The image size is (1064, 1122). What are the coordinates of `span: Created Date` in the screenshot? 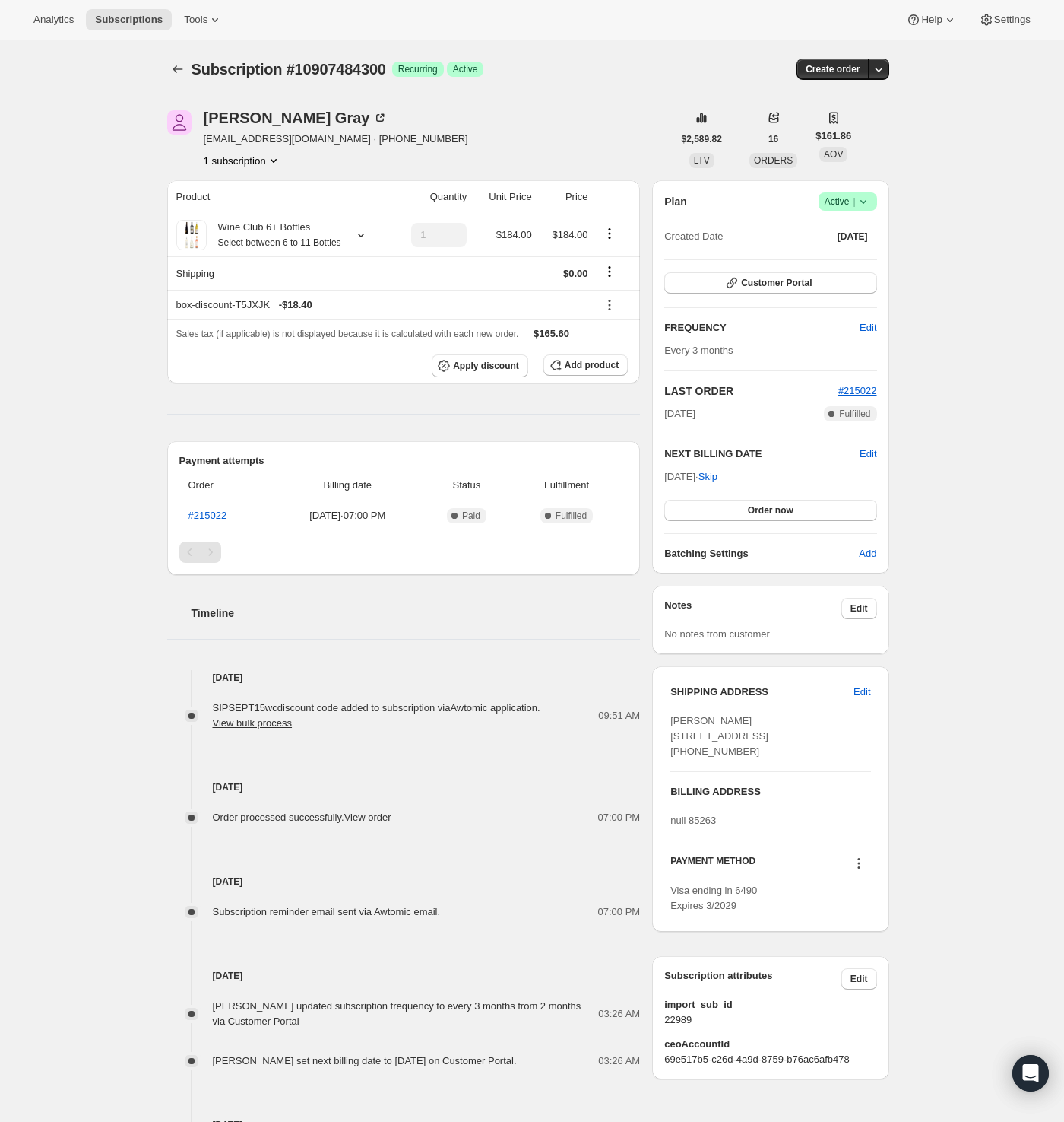 It's located at (694, 237).